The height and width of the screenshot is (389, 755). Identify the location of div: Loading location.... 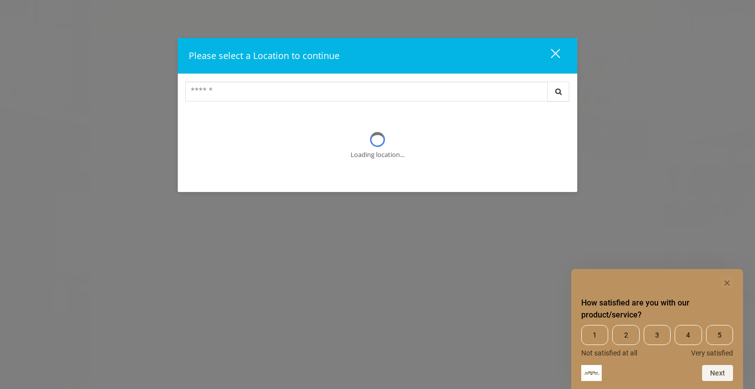
(378, 154).